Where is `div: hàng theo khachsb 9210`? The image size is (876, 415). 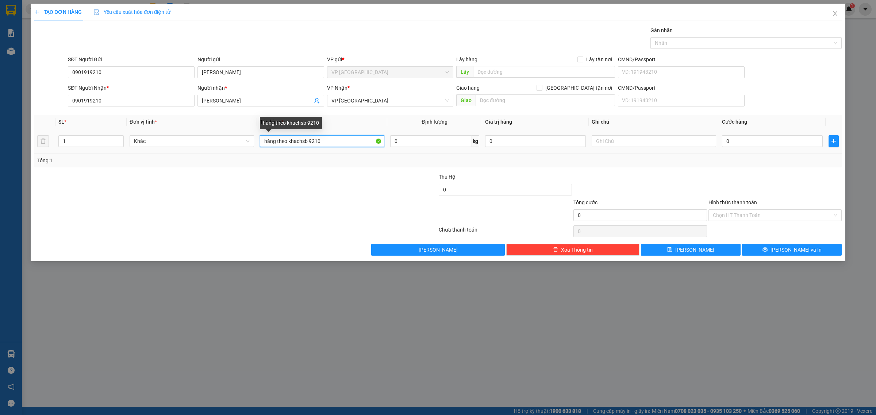
div: hàng theo khachsb 9210 is located at coordinates (291, 123).